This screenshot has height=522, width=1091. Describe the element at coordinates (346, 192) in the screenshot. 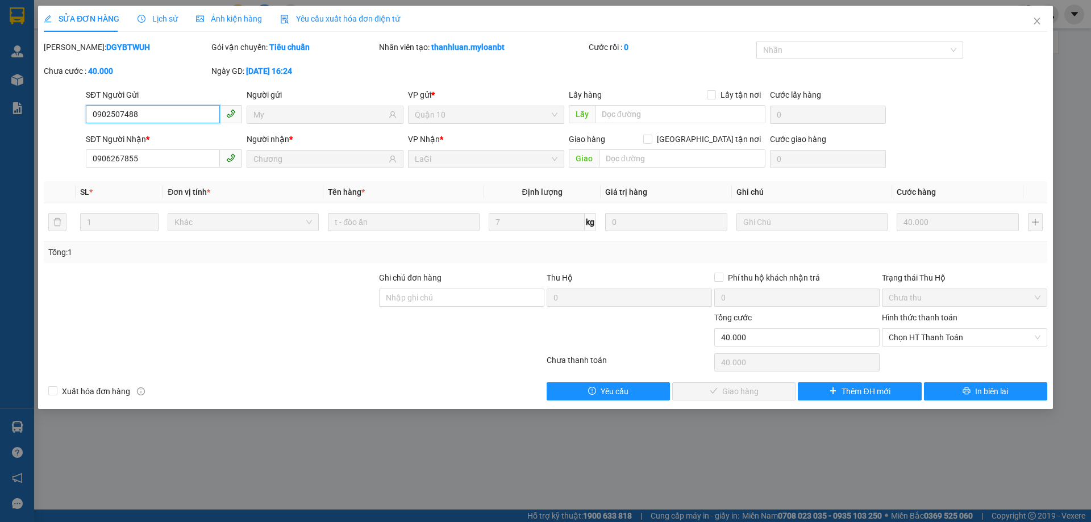

I see `span: Tên hàng` at that location.